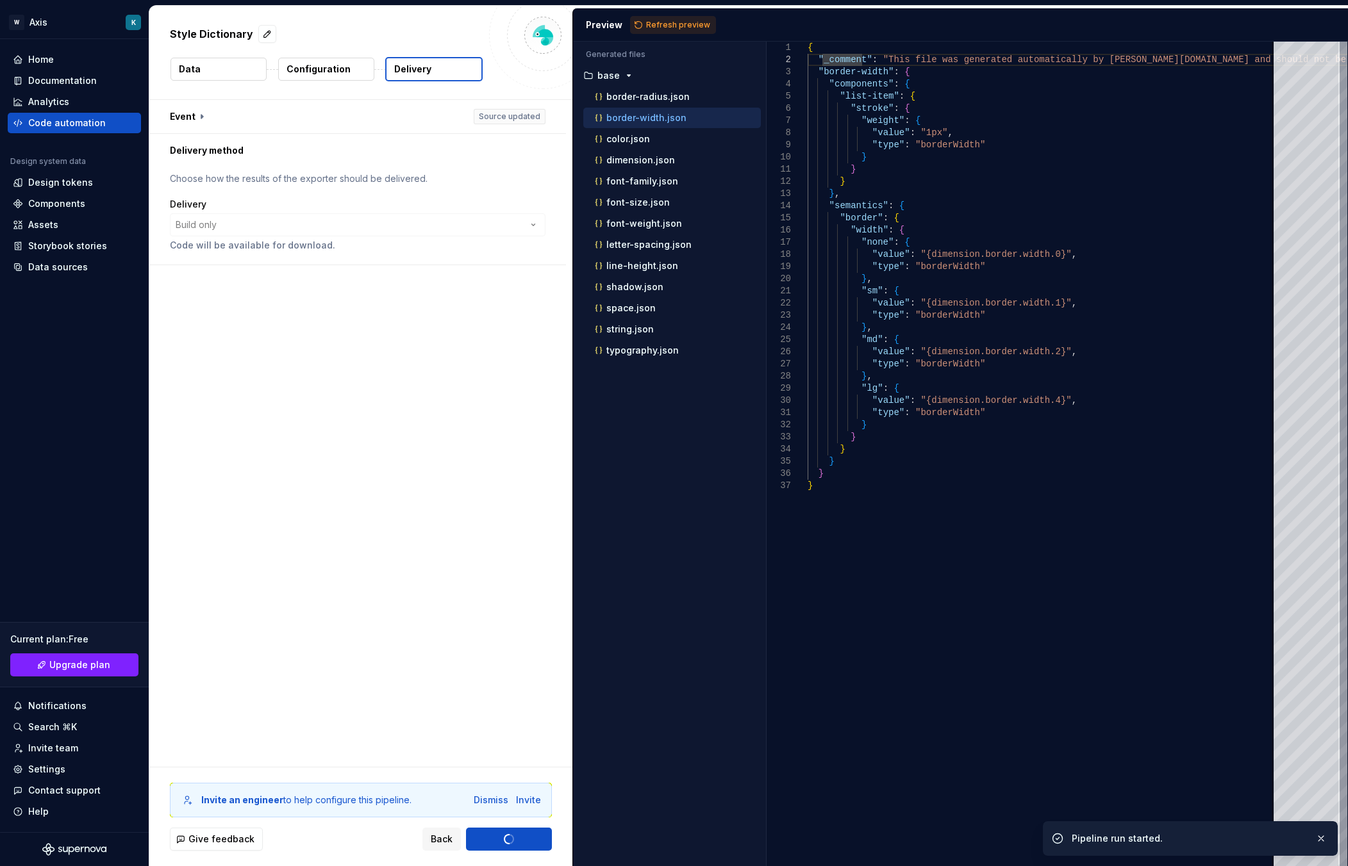  Describe the element at coordinates (38, 812) in the screenshot. I see `div: Help` at that location.